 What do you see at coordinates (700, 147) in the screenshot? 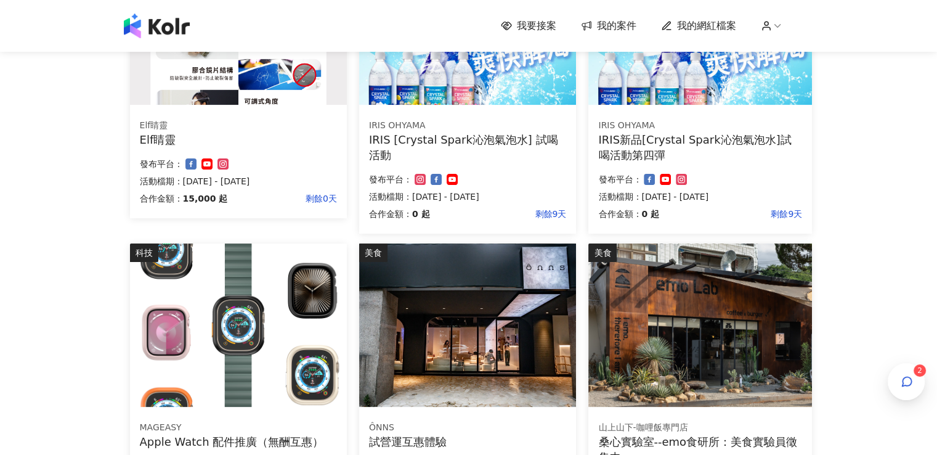
I see `div: IRIS新品[Crystal Spark沁泡氣泡水]試喝活動第四彈` at bounding box center [700, 147].